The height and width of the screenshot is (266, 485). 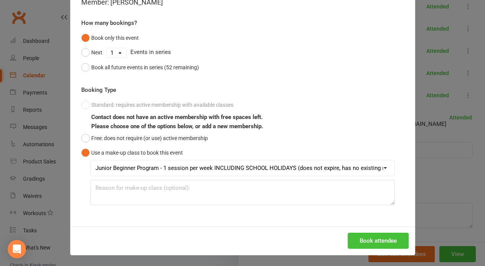 What do you see at coordinates (17, 249) in the screenshot?
I see `div: Open Intercom Messenger` at bounding box center [17, 249].